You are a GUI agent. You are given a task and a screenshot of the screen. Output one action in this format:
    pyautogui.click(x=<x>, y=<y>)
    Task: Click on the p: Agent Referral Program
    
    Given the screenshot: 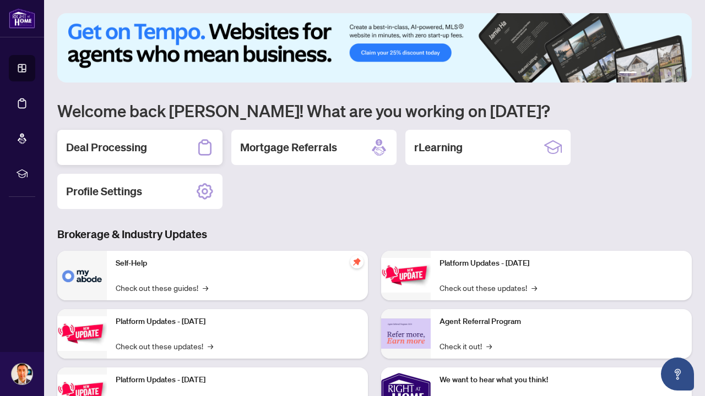 What is the action you would take?
    pyautogui.click(x=561, y=322)
    